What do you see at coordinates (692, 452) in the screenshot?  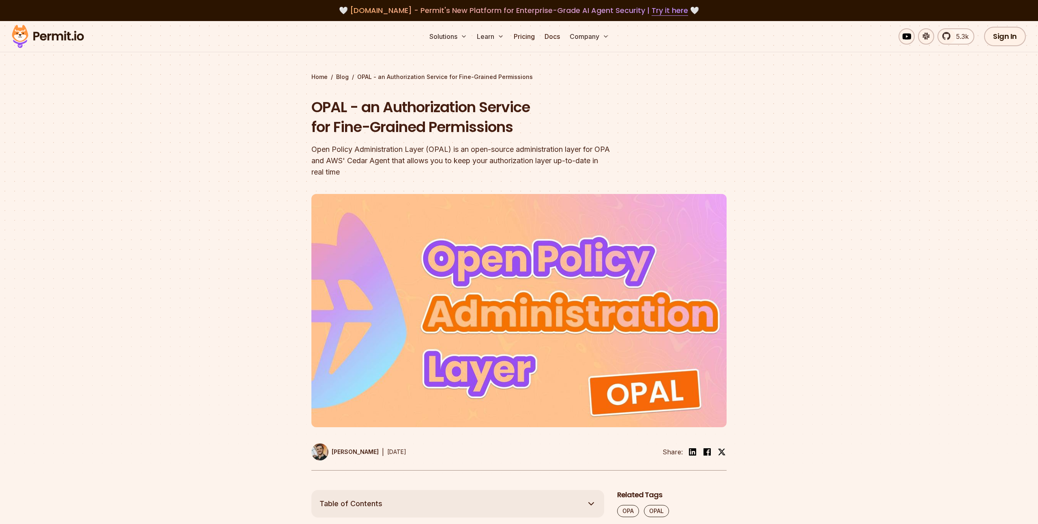 I see `img: linkedin` at bounding box center [692, 452].